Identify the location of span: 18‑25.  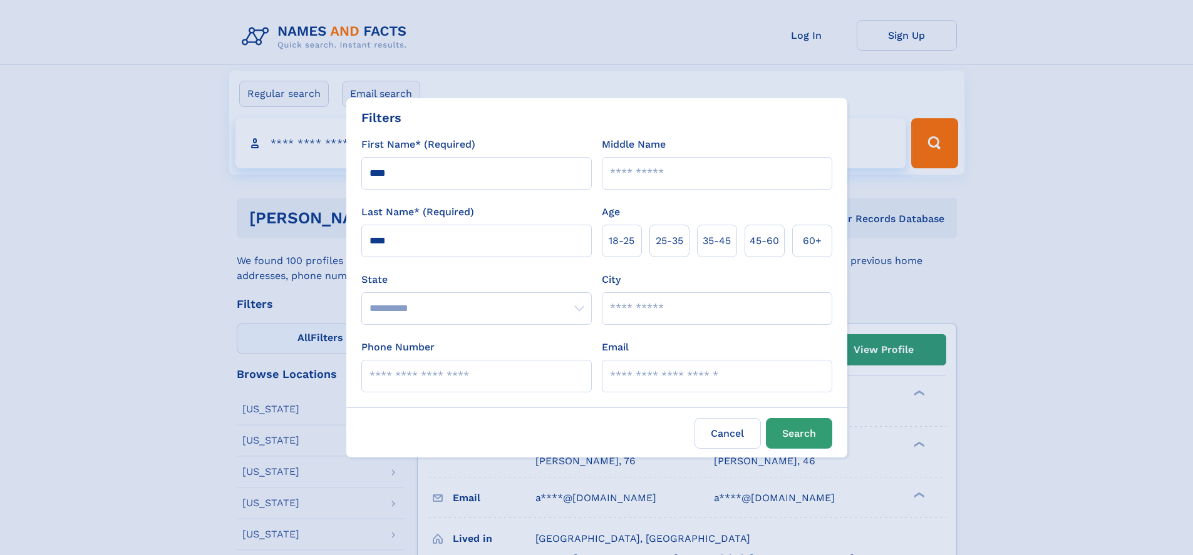
(621, 241).